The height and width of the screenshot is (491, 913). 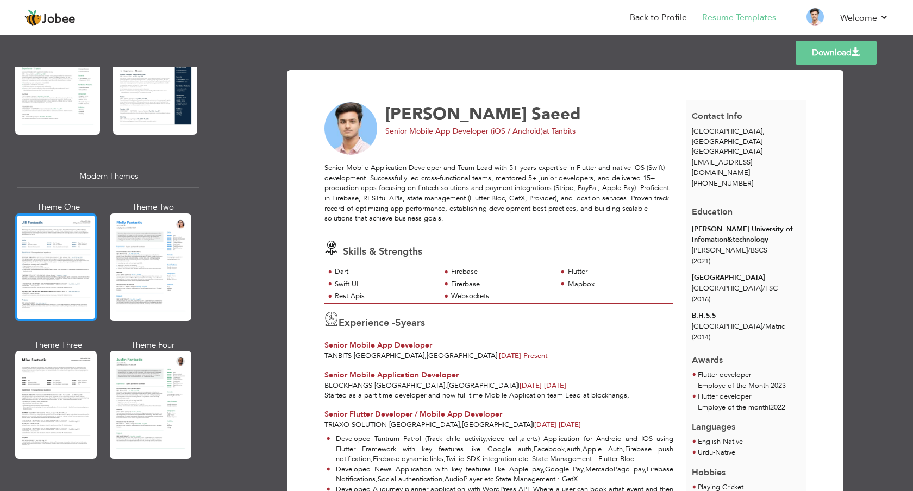 What do you see at coordinates (733, 386) in the screenshot?
I see `span: Employe of the Month` at bounding box center [733, 386].